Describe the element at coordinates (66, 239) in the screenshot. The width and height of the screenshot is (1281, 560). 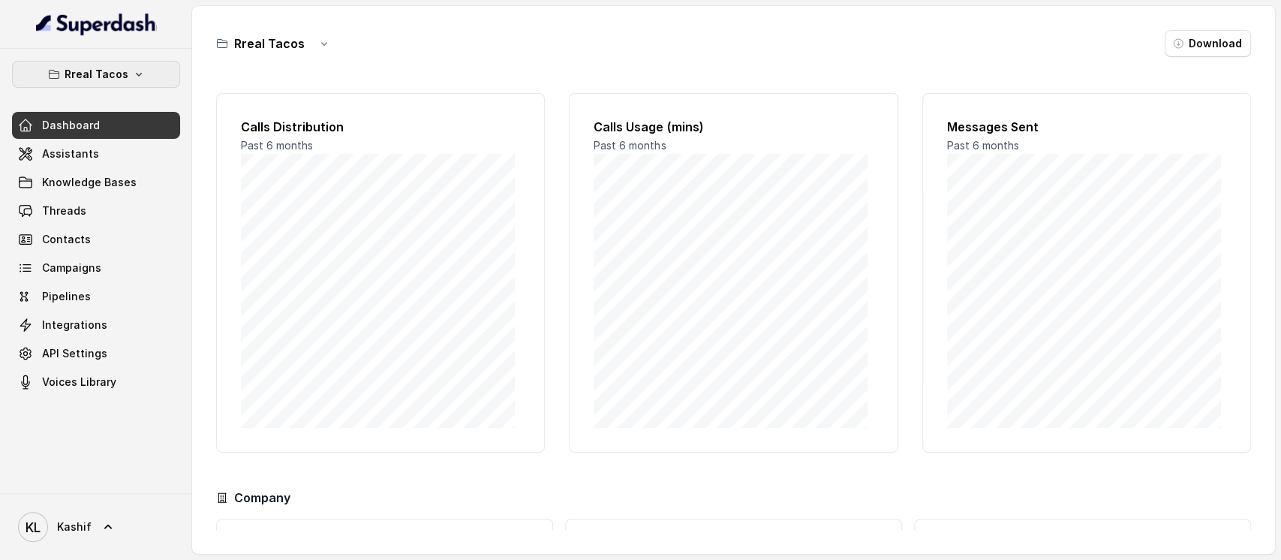
I see `span: Contacts` at that location.